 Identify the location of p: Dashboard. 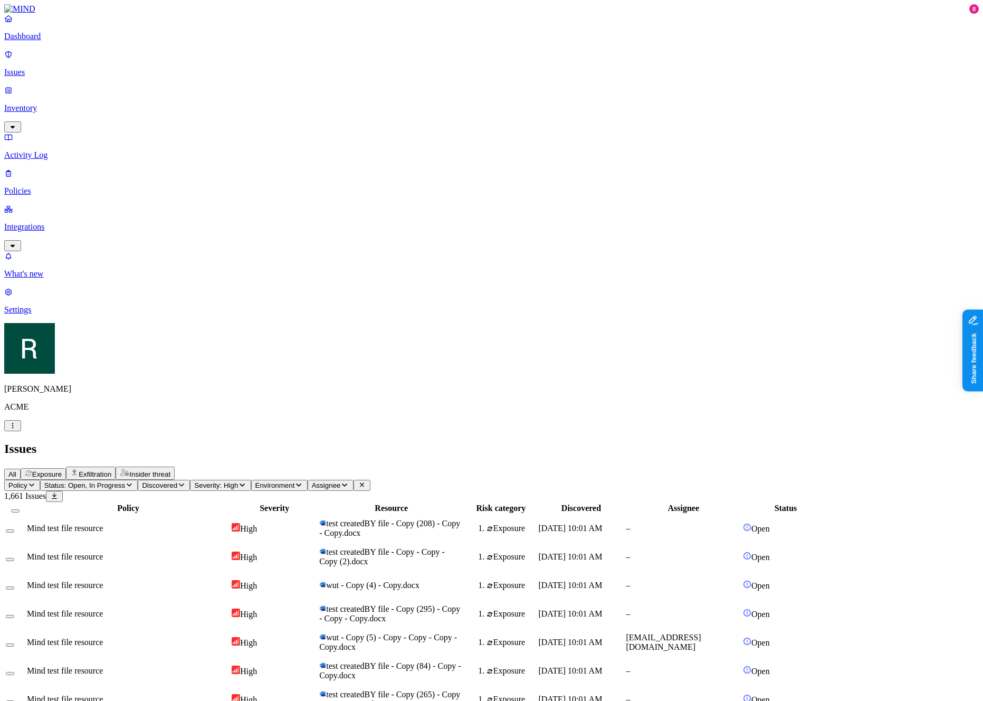
(491, 36).